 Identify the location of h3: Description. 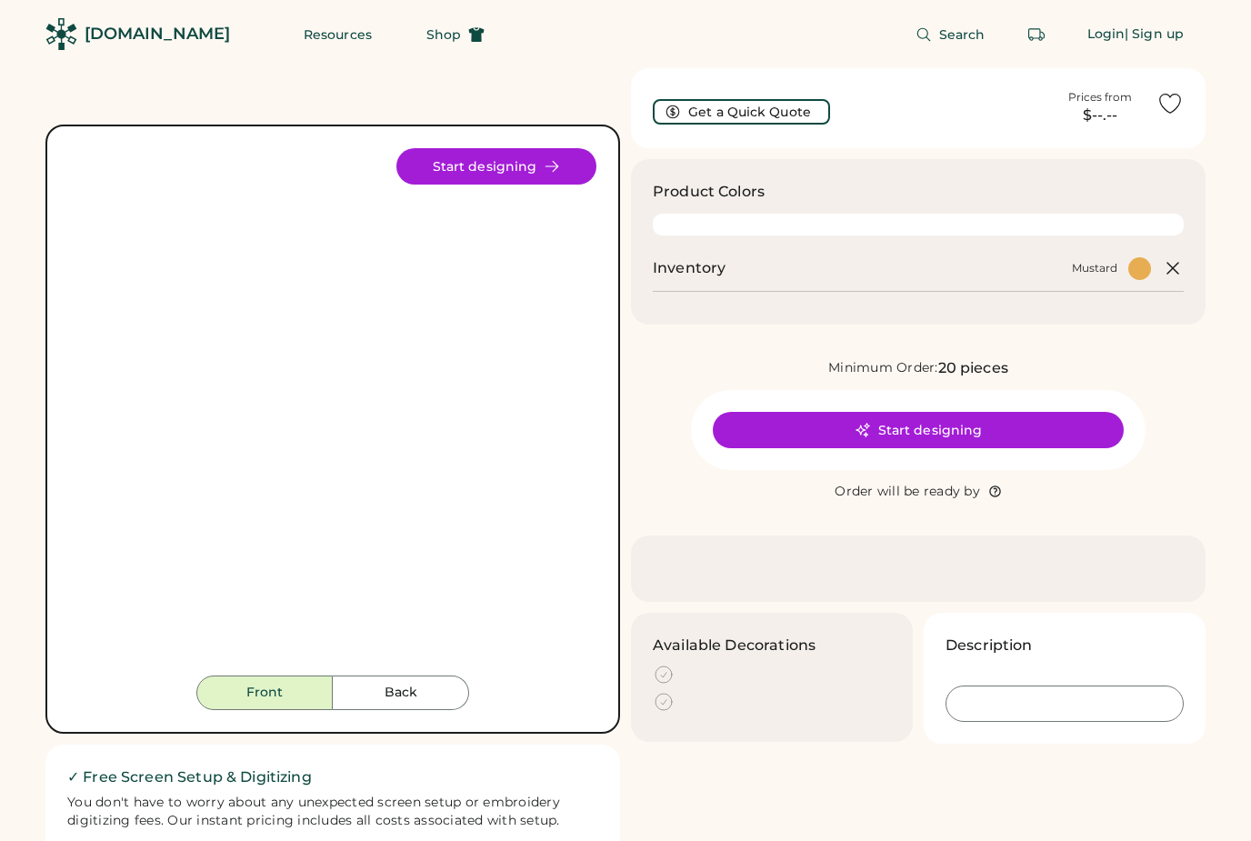
(989, 646).